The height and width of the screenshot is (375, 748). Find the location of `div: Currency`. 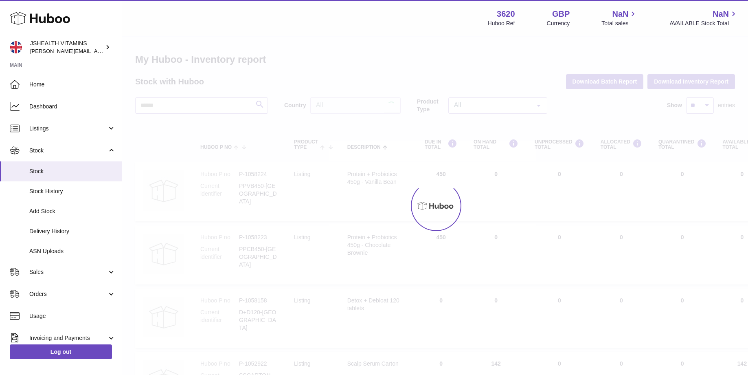

div: Currency is located at coordinates (558, 23).